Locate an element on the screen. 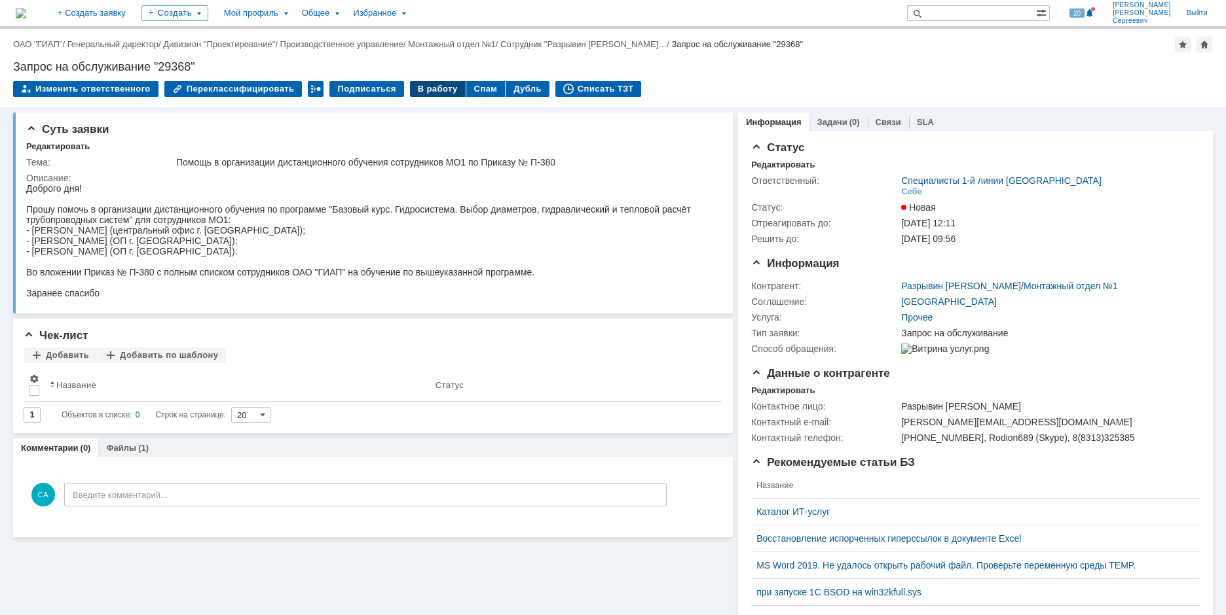  a: Производственное управление is located at coordinates (342, 44).